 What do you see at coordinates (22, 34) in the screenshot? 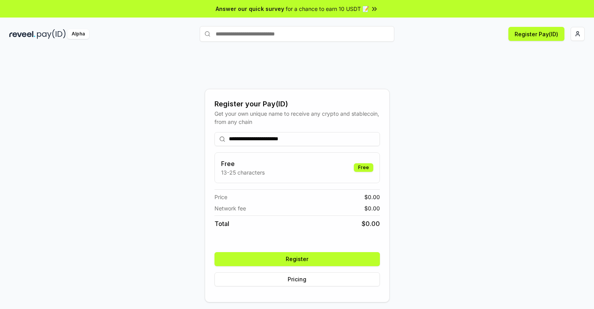
I see `img: reveel_dark` at bounding box center [22, 34].